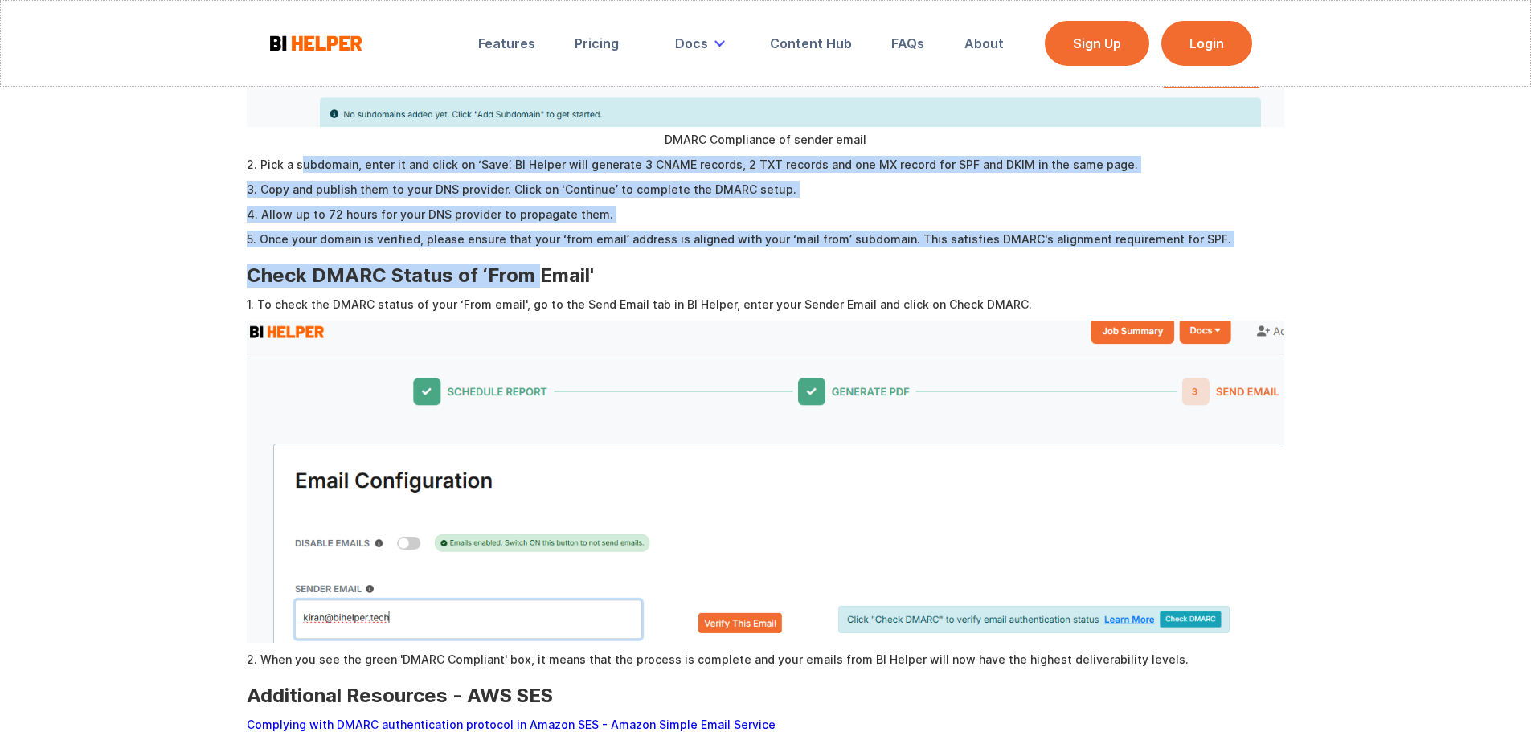  Describe the element at coordinates (596, 43) in the screenshot. I see `a: Pricing` at that location.